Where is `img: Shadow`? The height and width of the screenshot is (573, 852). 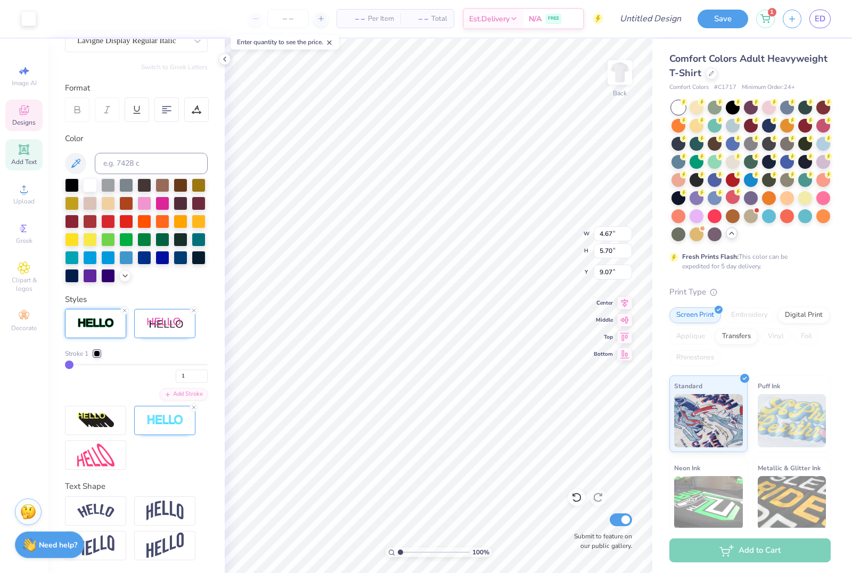
img: Shadow is located at coordinates (165, 323).